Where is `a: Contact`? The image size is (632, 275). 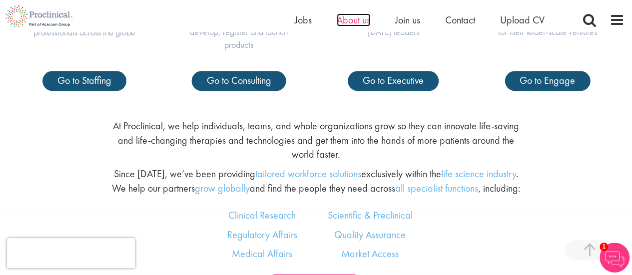
a: Contact is located at coordinates (460, 20).